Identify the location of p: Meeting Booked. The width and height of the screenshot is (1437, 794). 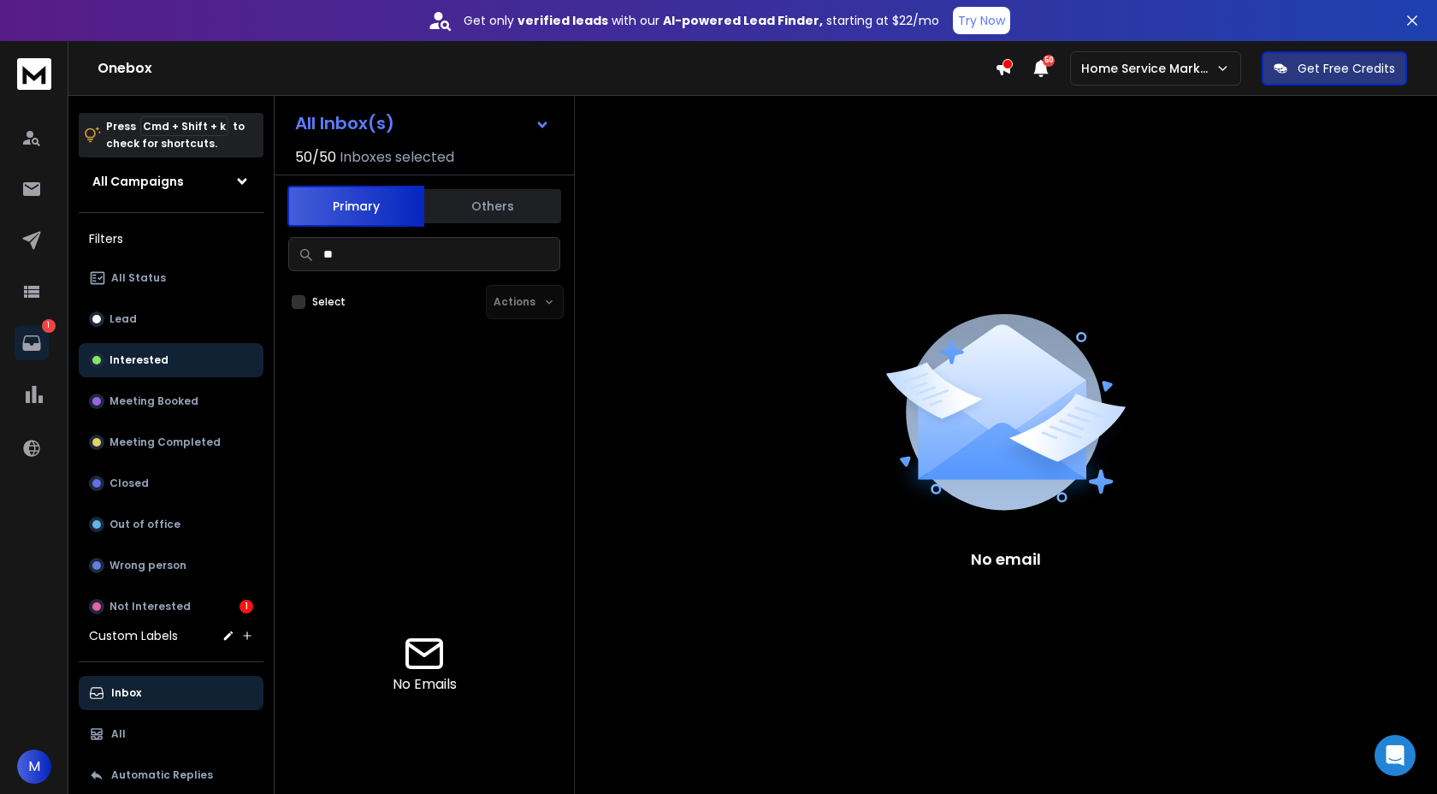
(154, 401).